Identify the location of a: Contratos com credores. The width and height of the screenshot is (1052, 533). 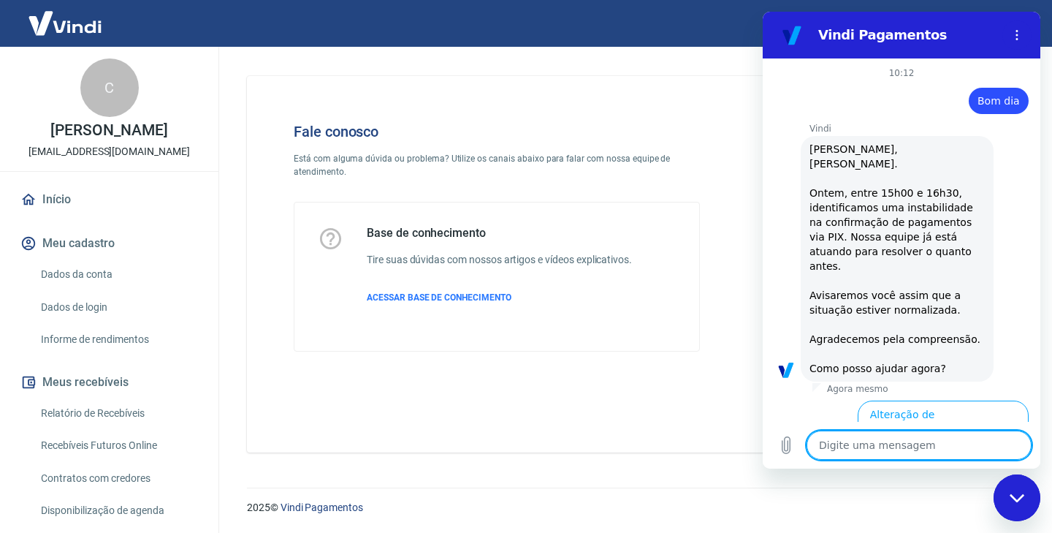
(118, 478).